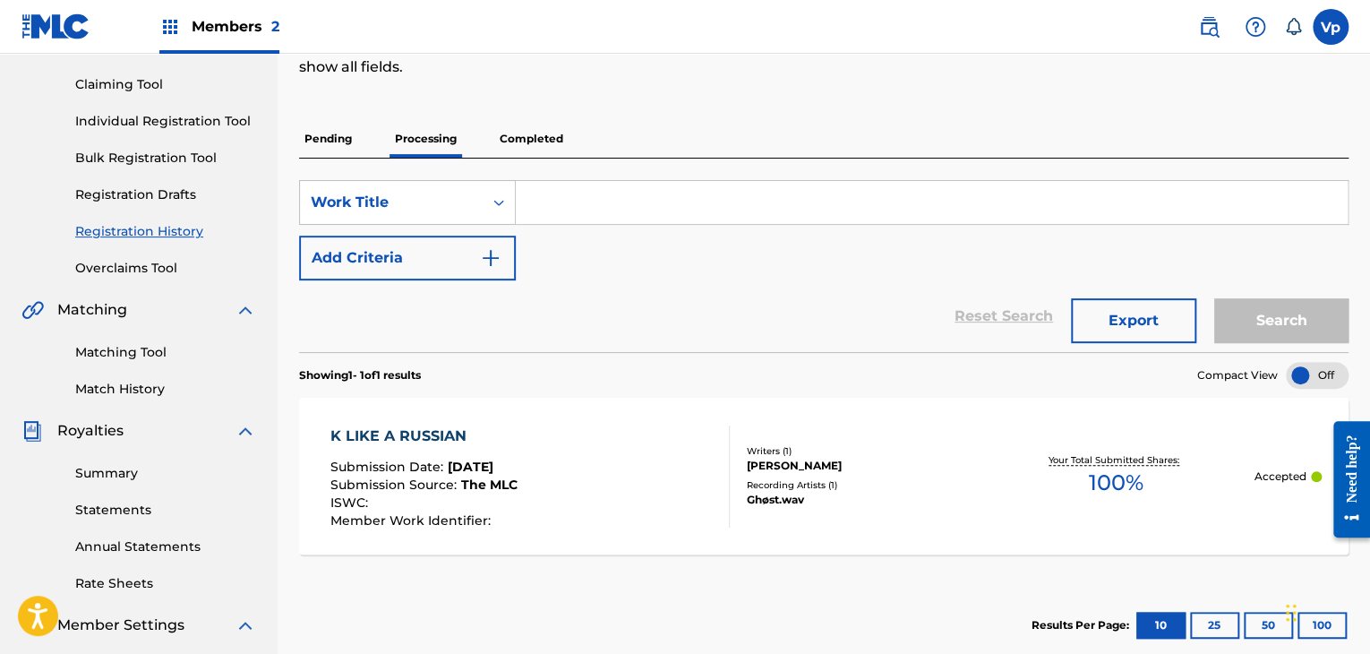 The height and width of the screenshot is (654, 1370). What do you see at coordinates (1161, 625) in the screenshot?
I see `button: 10` at bounding box center [1161, 625].